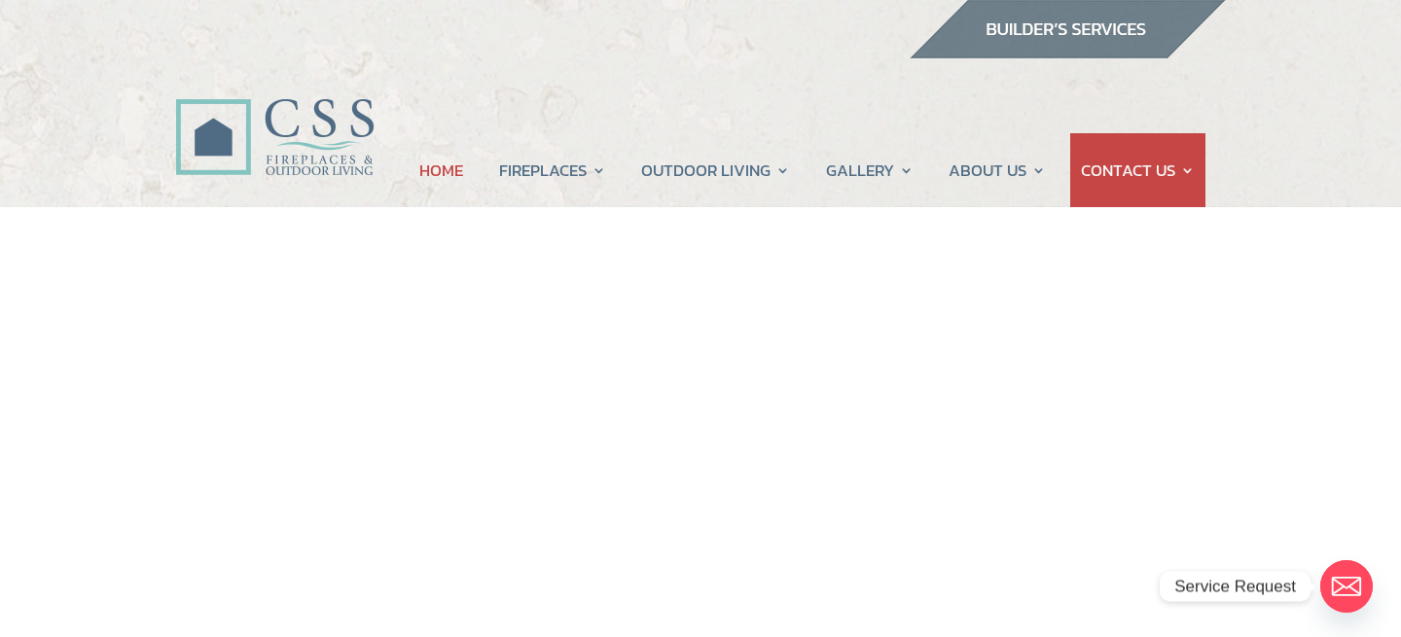 This screenshot has width=1401, height=637. What do you see at coordinates (870, 170) in the screenshot?
I see `a: GALLERY` at bounding box center [870, 170].